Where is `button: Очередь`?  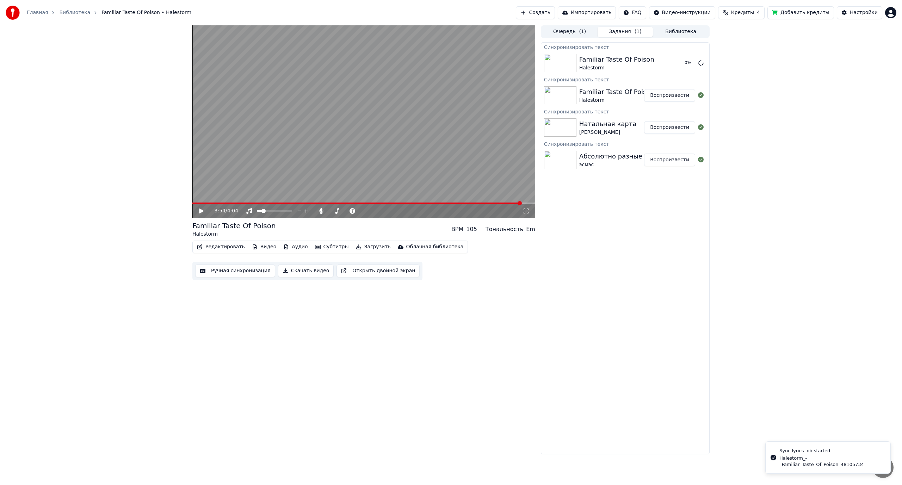
button: Очередь is located at coordinates (570, 32).